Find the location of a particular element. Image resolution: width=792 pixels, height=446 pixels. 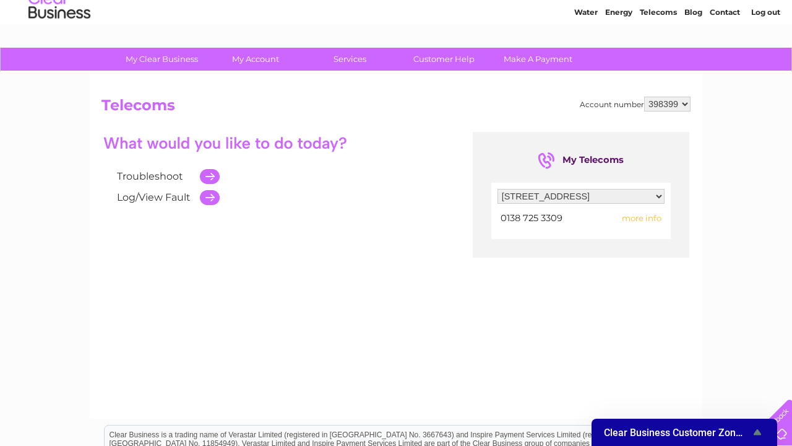

a: Make A Payment is located at coordinates (538, 59).